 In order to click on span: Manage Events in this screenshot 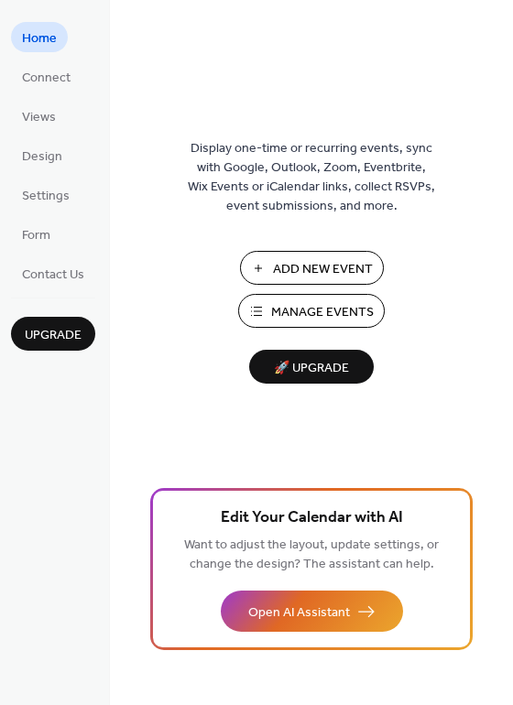, I will do `click(322, 312)`.